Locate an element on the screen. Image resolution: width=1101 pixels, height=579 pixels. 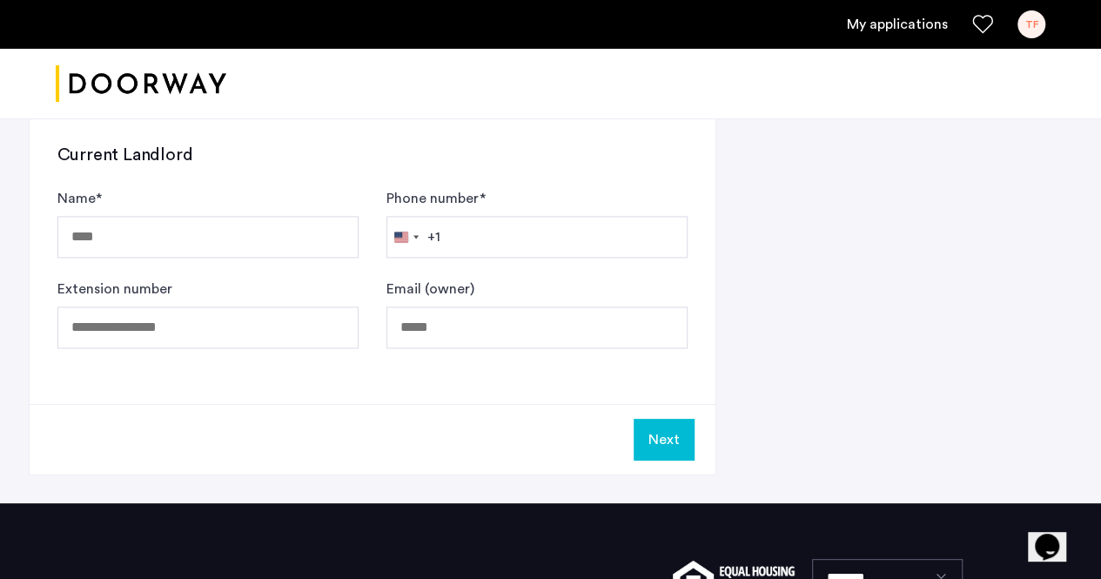
label: Extension number is located at coordinates (115, 289).